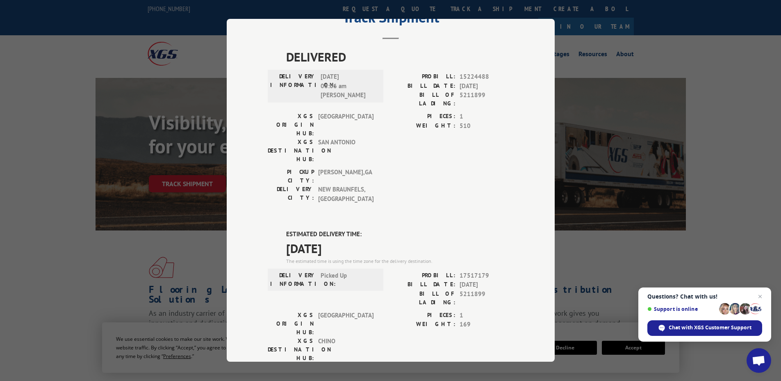 The height and width of the screenshot is (381, 781). I want to click on span: Support is online, so click(682, 309).